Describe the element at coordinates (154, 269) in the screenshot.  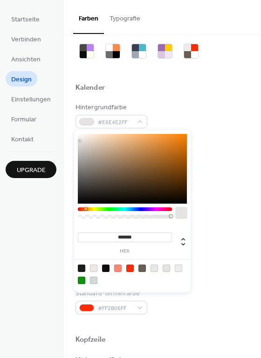
I see `div: rgb(234, 232, 230)` at that location.